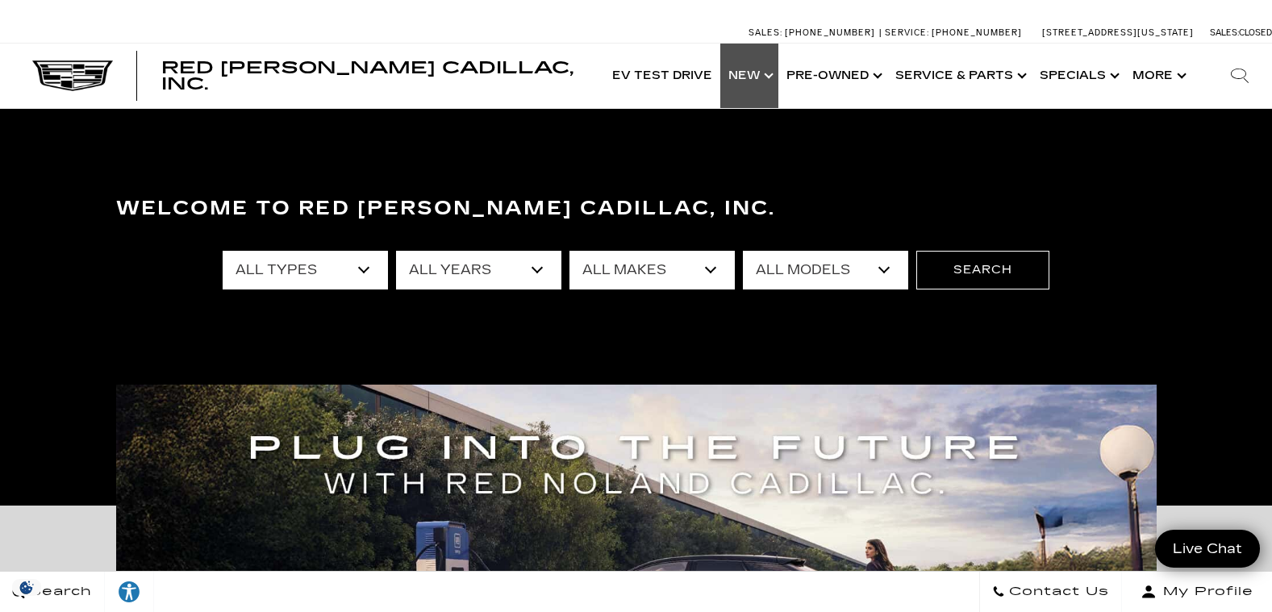 The image size is (1272, 612). I want to click on span: Service:, so click(907, 32).